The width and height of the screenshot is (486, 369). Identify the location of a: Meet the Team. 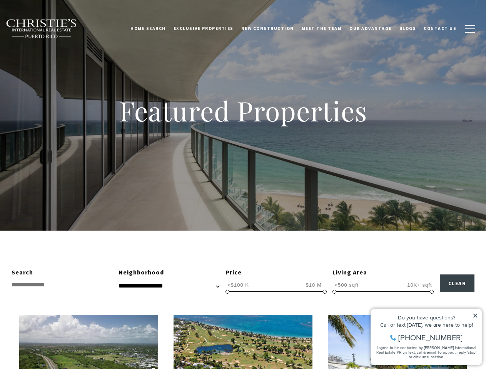
(322, 28).